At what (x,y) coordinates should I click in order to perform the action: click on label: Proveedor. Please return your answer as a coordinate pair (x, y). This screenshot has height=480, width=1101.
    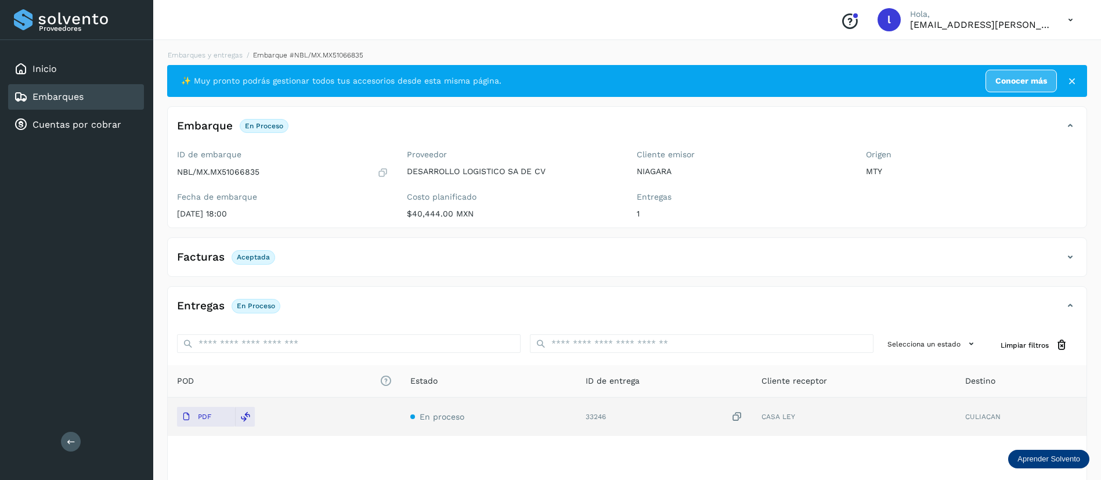
    Looking at the image, I should click on (512, 154).